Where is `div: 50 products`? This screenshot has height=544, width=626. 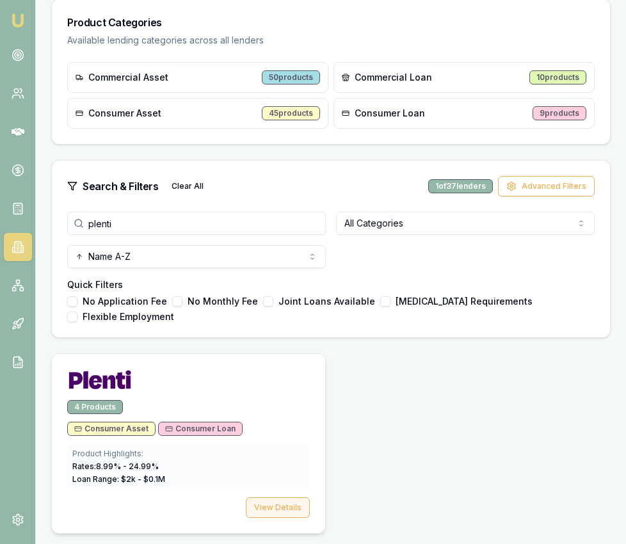 div: 50 products is located at coordinates (290, 77).